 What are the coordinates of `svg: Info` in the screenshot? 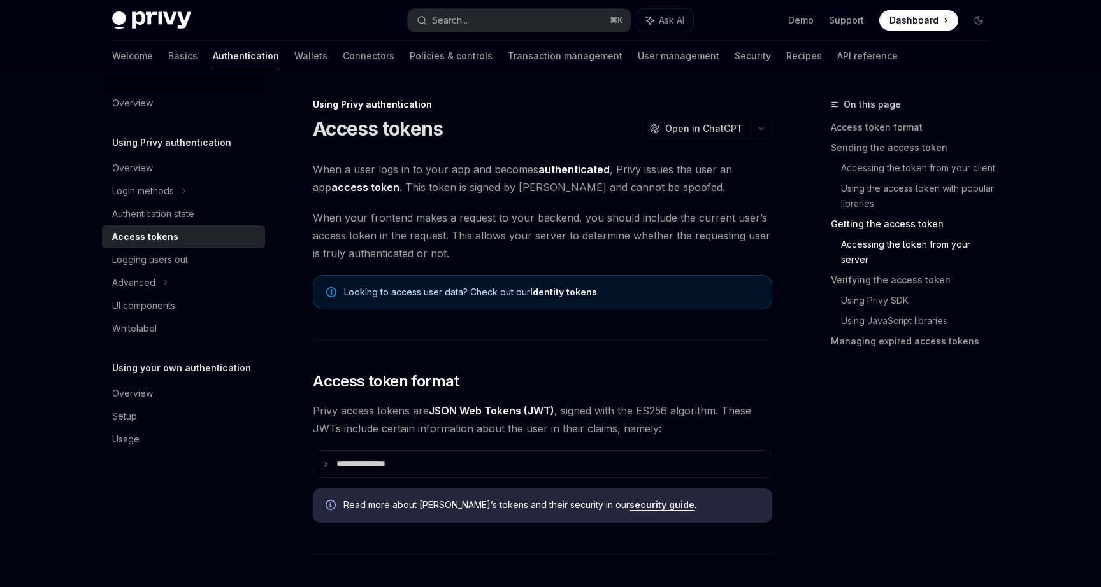 It's located at (332, 506).